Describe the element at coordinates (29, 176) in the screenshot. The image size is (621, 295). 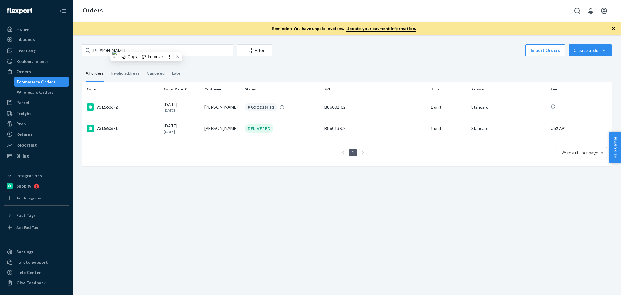
I see `div: Integrations` at that location.